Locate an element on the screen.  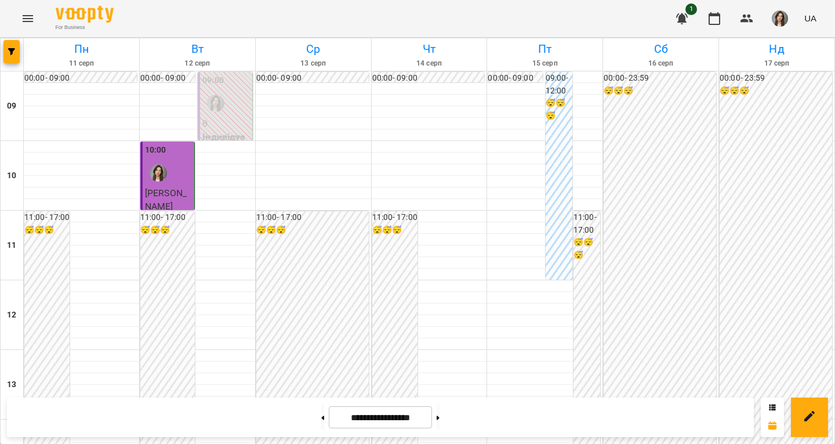
label: 10:00 is located at coordinates (155, 150).